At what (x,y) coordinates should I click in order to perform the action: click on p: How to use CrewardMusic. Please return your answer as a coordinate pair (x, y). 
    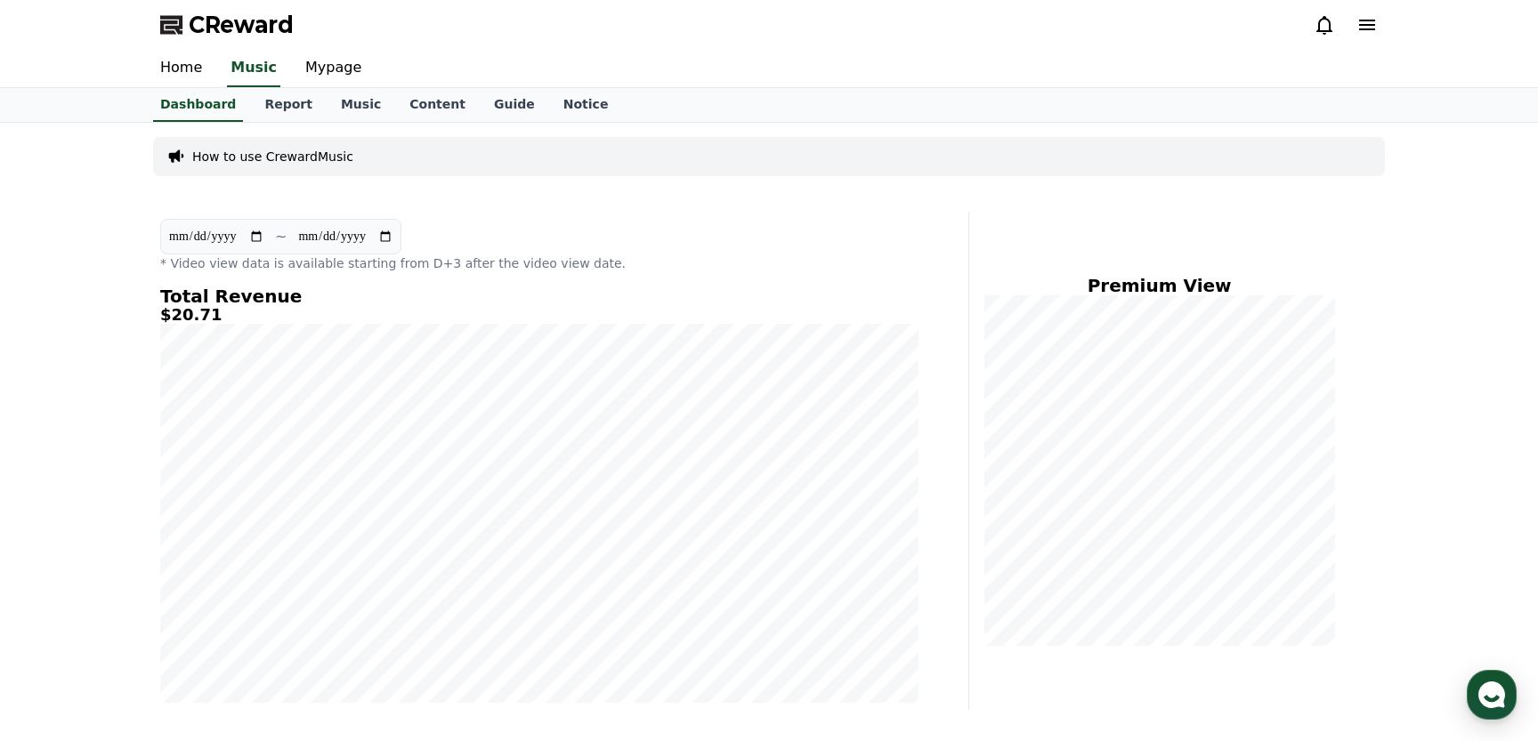
    Looking at the image, I should click on (272, 157).